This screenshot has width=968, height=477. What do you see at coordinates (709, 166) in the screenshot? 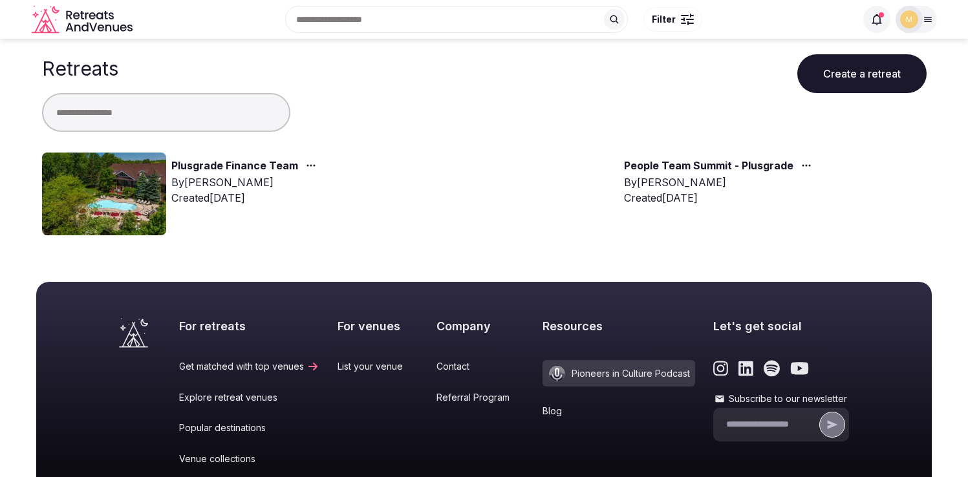
I see `a: People Team Summit - Plusgrade` at bounding box center [709, 166].